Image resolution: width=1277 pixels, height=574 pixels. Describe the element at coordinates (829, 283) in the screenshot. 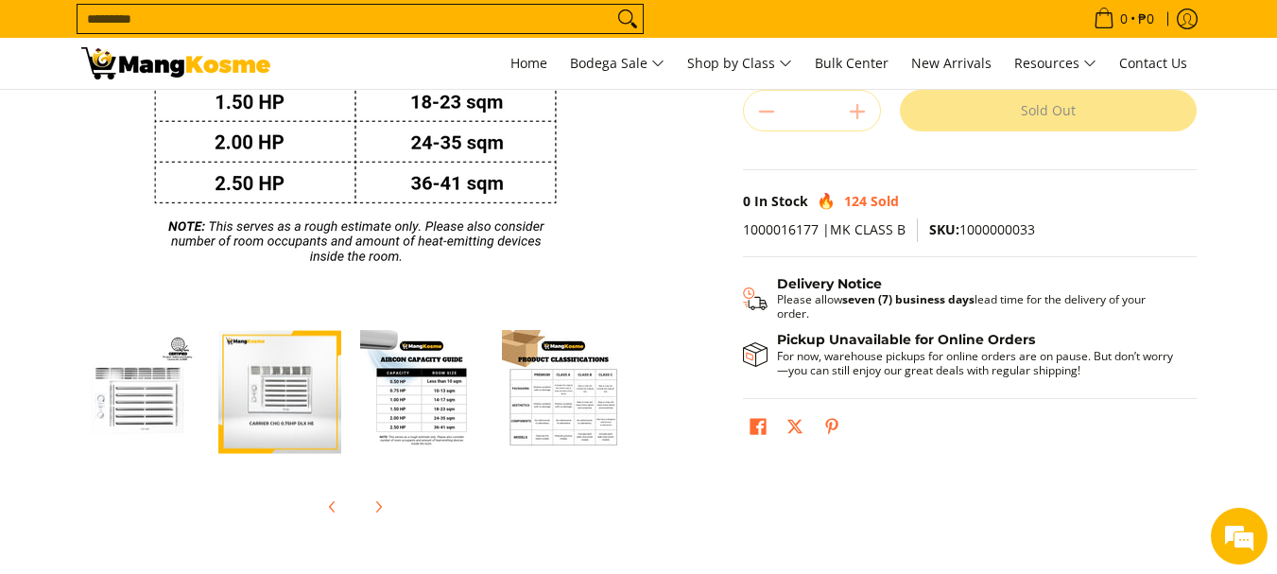

I see `strong: Delivery Notice` at that location.